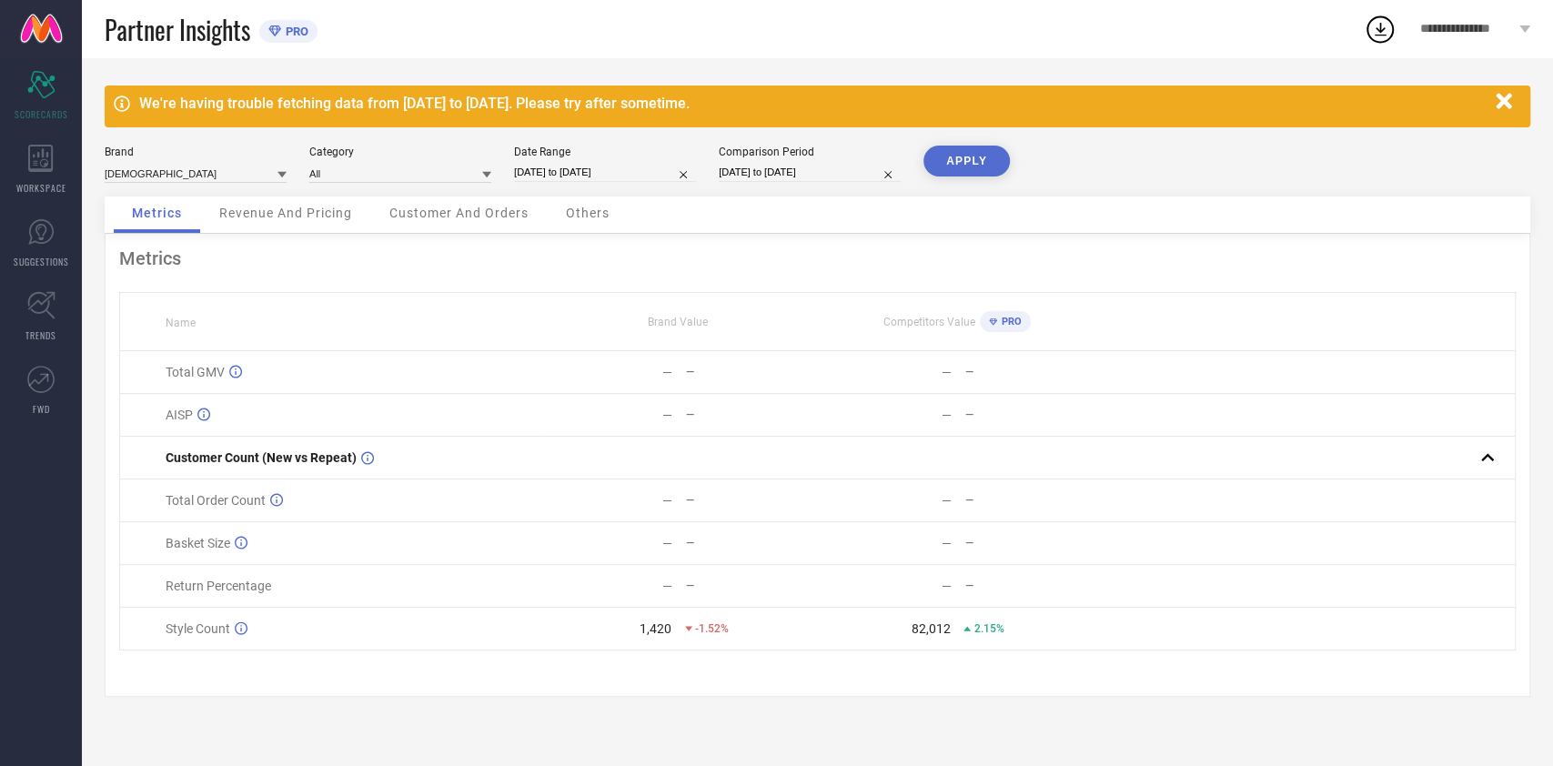  Describe the element at coordinates (605, 172) in the screenshot. I see `input: Select date range` at that location.